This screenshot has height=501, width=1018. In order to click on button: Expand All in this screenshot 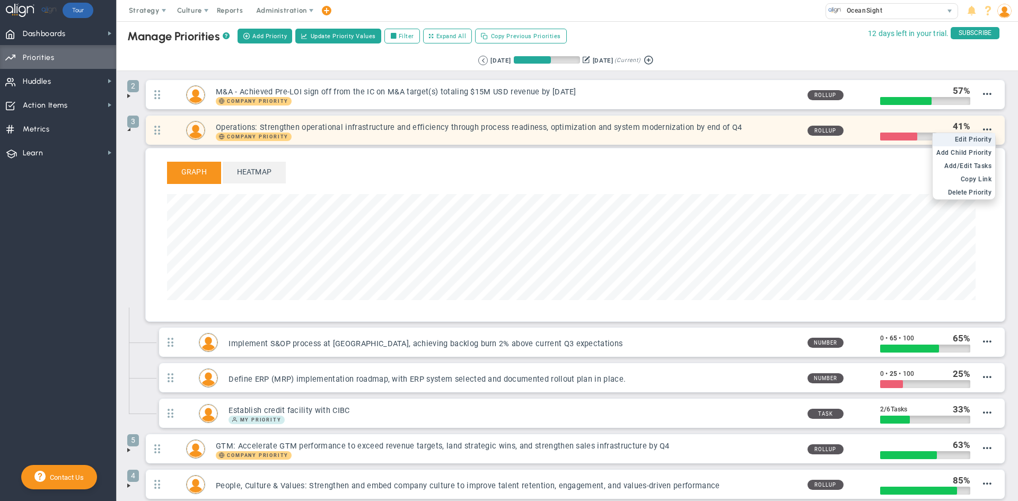, I will do `click(447, 36)`.